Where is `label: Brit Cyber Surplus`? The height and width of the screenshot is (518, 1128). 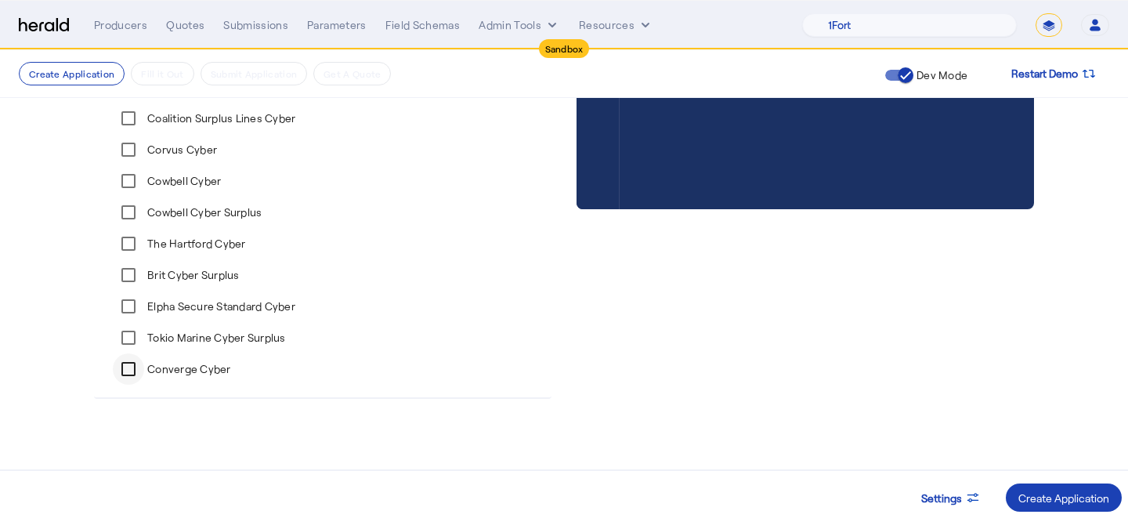 label: Brit Cyber Surplus is located at coordinates (192, 275).